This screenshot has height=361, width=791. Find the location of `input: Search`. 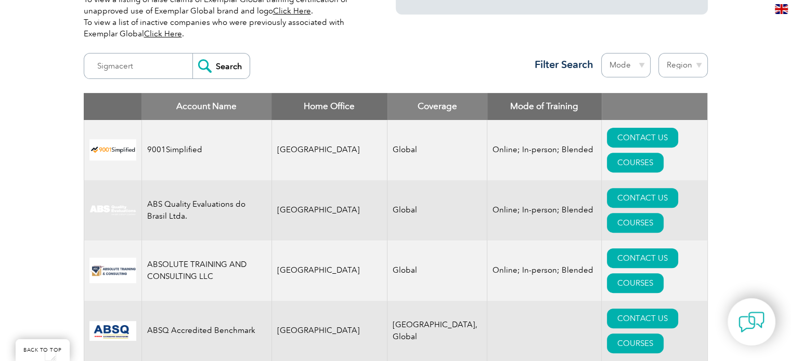

input: Search is located at coordinates (221, 66).